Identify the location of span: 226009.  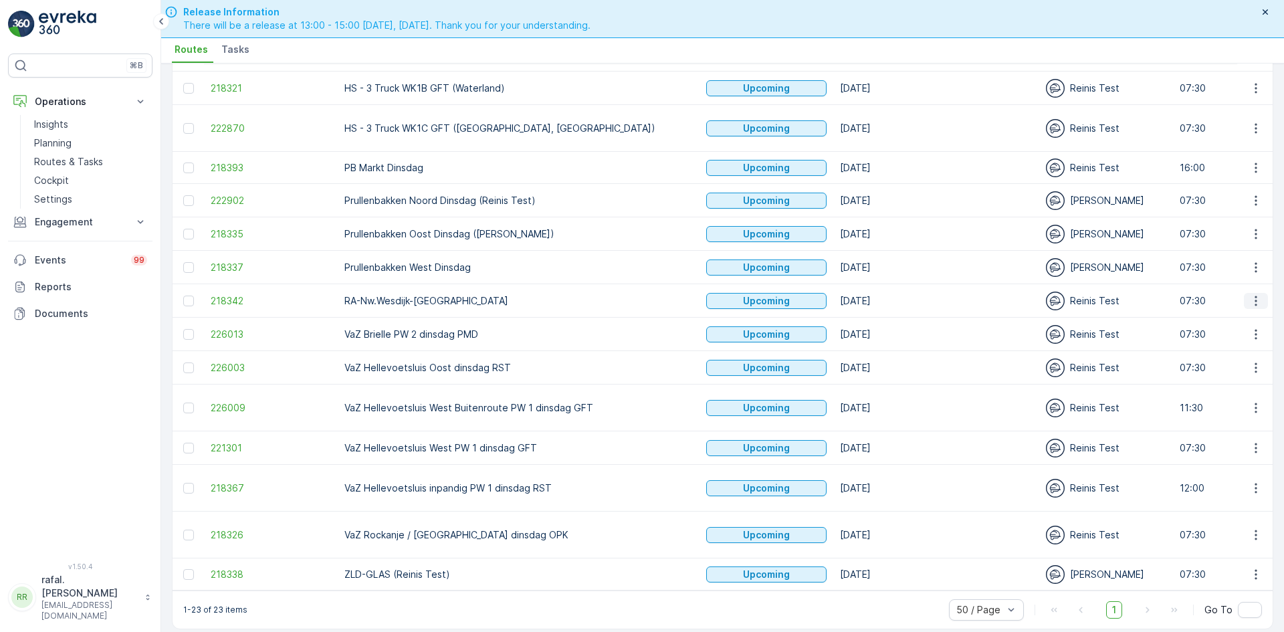
(271, 408).